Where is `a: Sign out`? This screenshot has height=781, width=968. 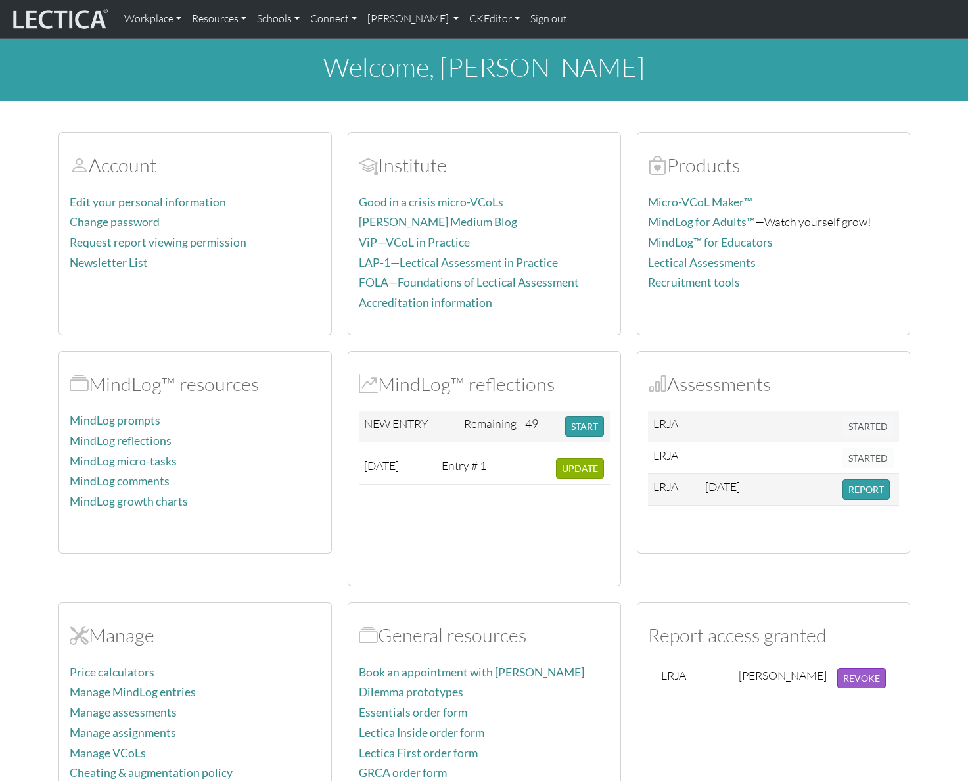 a: Sign out is located at coordinates (549, 19).